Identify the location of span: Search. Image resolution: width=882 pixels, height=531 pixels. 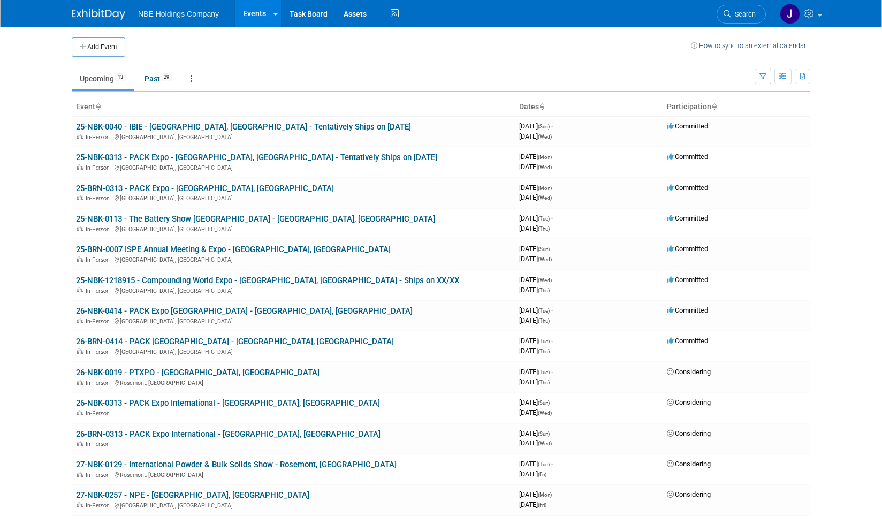
(743, 14).